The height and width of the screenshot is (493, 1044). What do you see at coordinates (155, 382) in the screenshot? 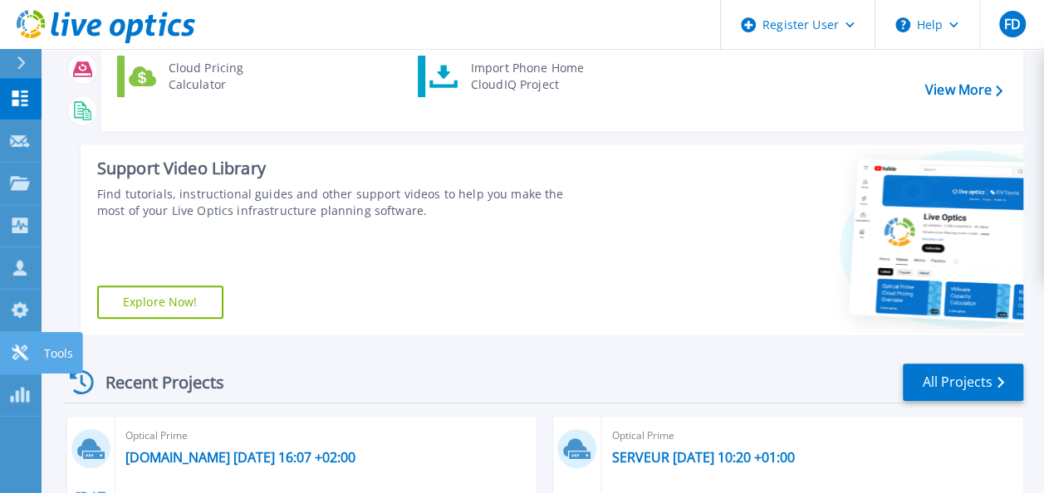
I see `div: Recent Projects` at bounding box center [155, 382].